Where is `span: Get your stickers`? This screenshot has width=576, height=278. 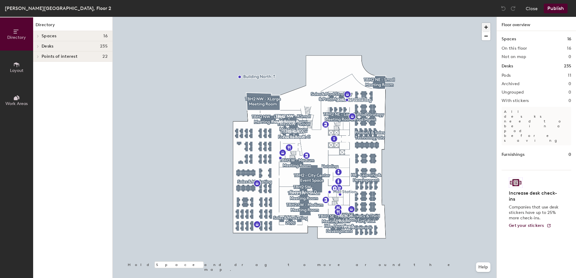
span: Get your stickers is located at coordinates (526, 226).